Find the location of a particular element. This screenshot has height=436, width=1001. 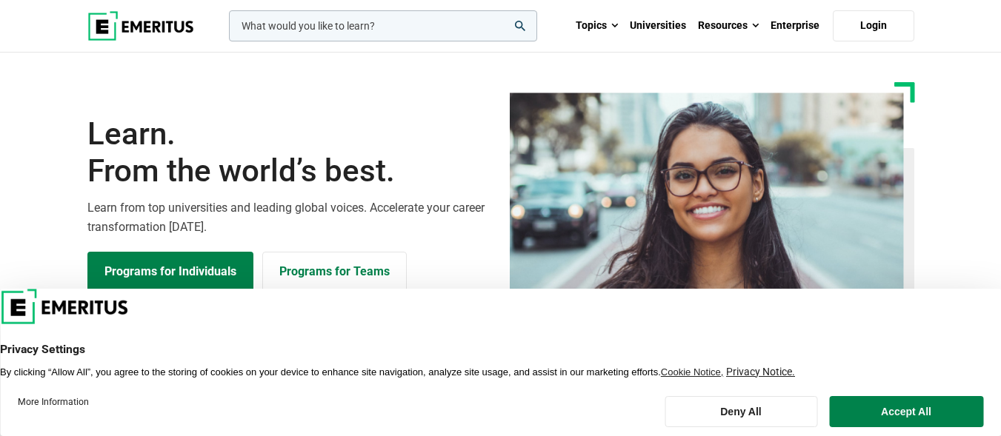

a: Explore for Business is located at coordinates (334, 272).